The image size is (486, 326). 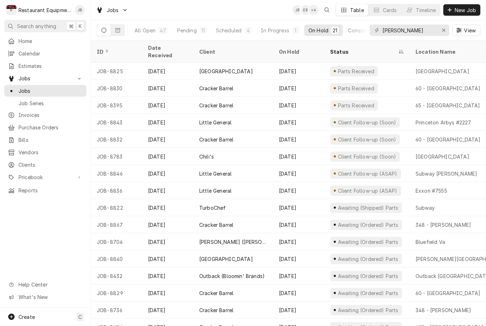 What do you see at coordinates (117, 191) in the screenshot?
I see `div: JOB-8836` at bounding box center [117, 191].